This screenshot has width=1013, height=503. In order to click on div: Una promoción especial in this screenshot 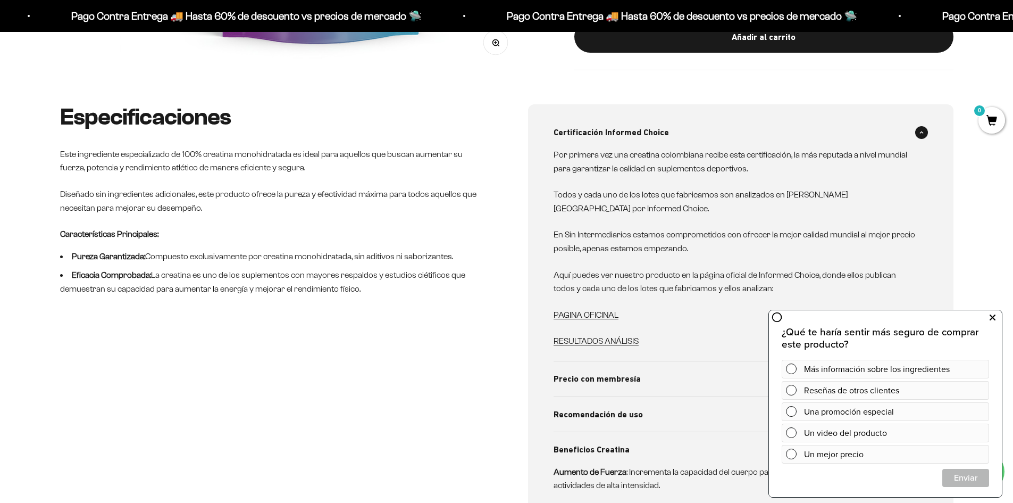, I will do `click(116, 102)`.